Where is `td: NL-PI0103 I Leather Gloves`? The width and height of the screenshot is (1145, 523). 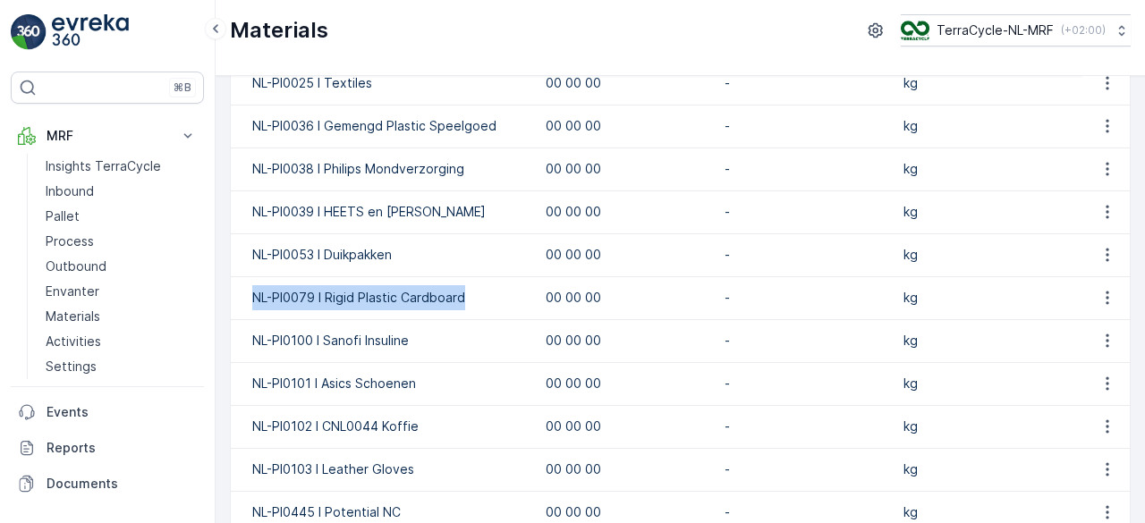
td: NL-PI0103 I Leather Gloves is located at coordinates (384, 470).